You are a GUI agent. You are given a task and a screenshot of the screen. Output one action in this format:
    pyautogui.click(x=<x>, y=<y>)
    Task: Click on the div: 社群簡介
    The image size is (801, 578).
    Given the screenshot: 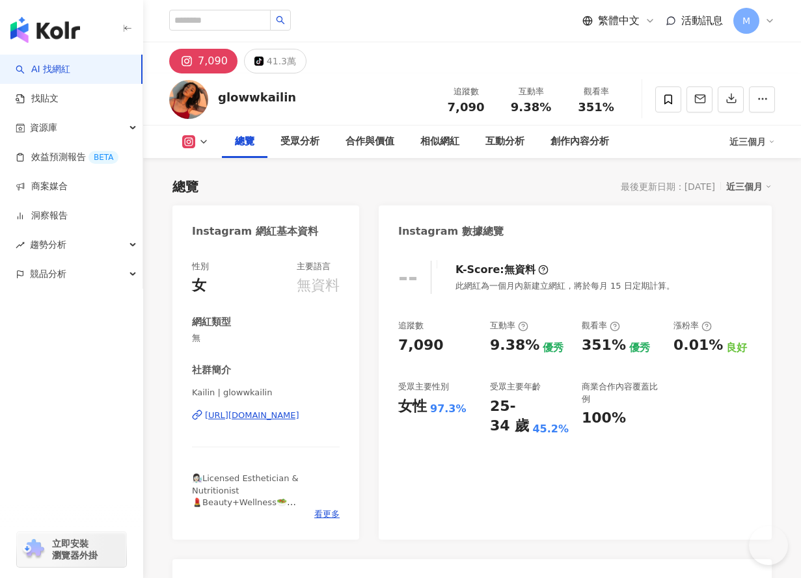 What is the action you would take?
    pyautogui.click(x=211, y=370)
    